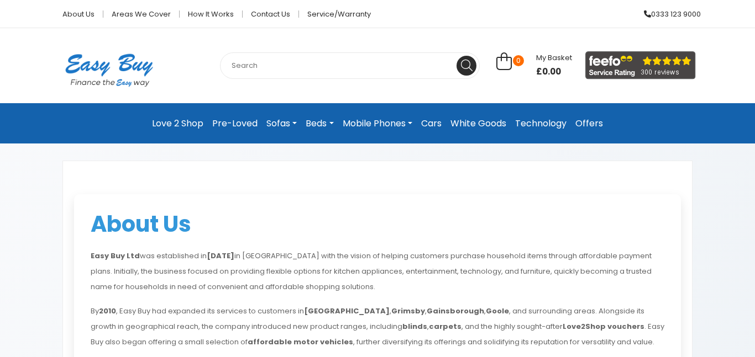  What do you see at coordinates (445, 327) in the screenshot?
I see `strong: carpets` at bounding box center [445, 327].